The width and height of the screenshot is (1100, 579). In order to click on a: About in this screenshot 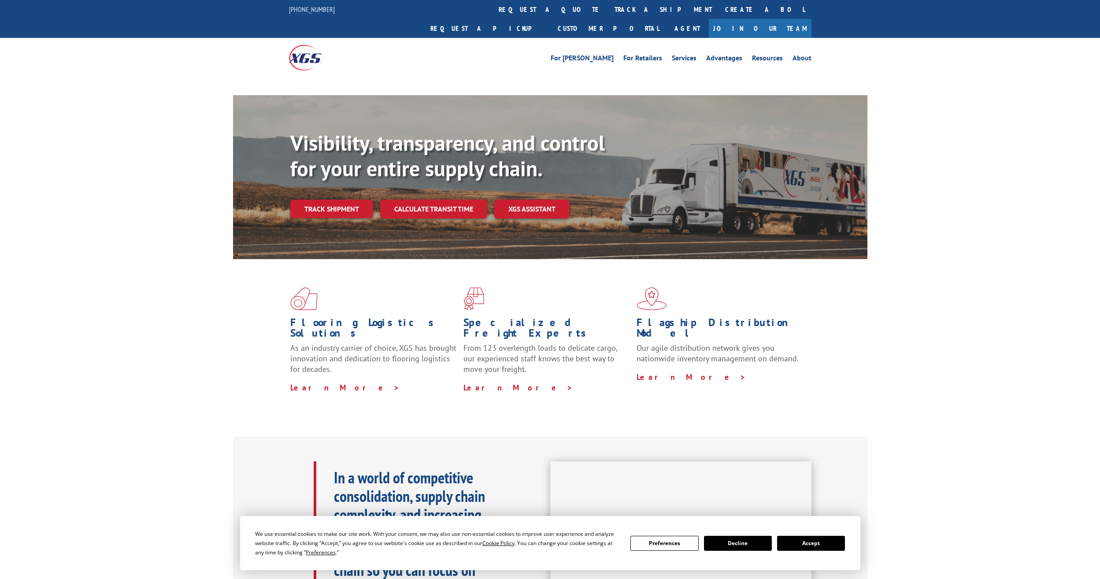, I will do `click(802, 59)`.